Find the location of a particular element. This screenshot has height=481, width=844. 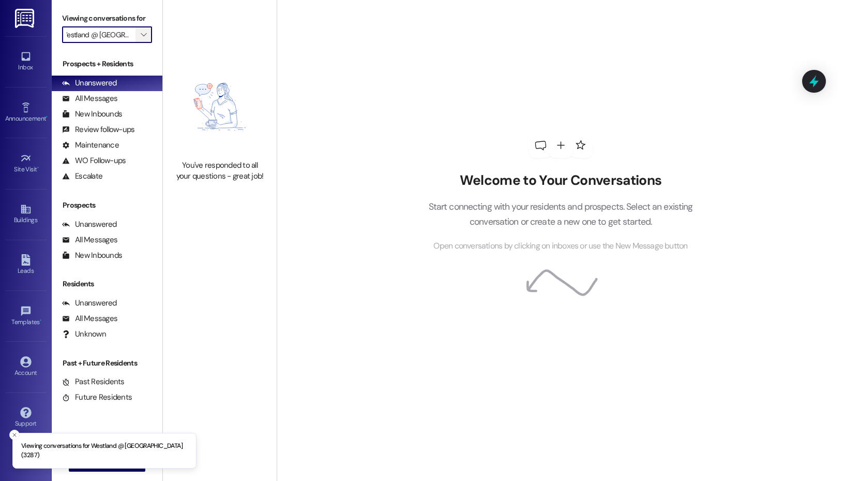

a: Inbox is located at coordinates (26, 62).